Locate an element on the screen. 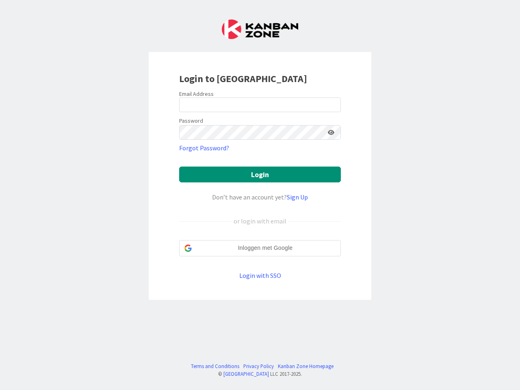  a: Sign Up is located at coordinates (298, 197).